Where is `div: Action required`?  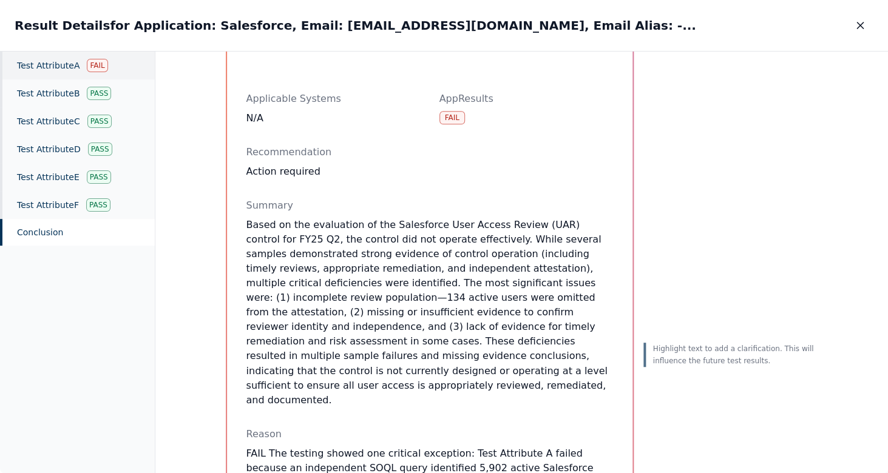
div: Action required is located at coordinates (430, 172).